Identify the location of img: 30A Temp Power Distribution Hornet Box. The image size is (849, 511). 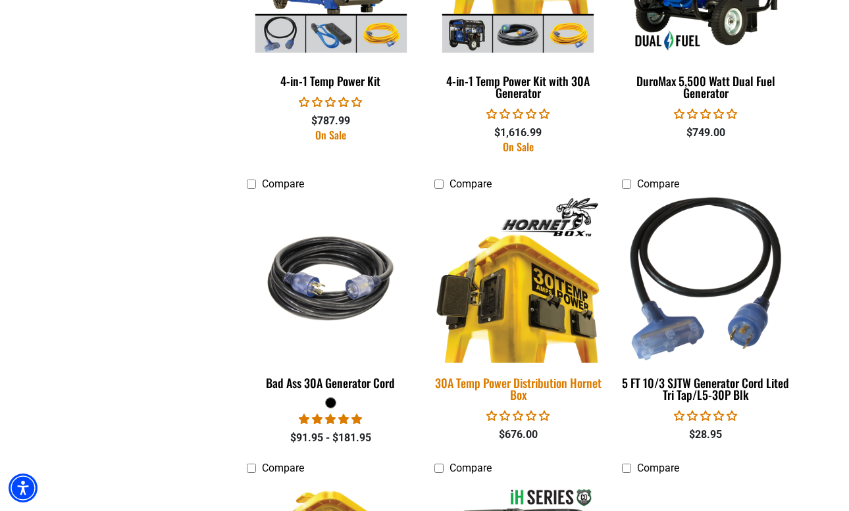
(518, 279).